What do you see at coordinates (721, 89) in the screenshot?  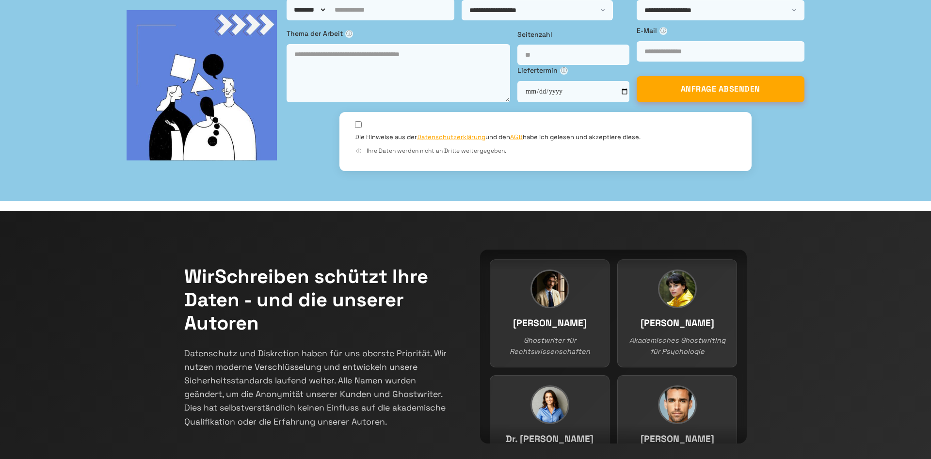 I see `button: ANFRAGE ABSENDEN` at bounding box center [721, 89].